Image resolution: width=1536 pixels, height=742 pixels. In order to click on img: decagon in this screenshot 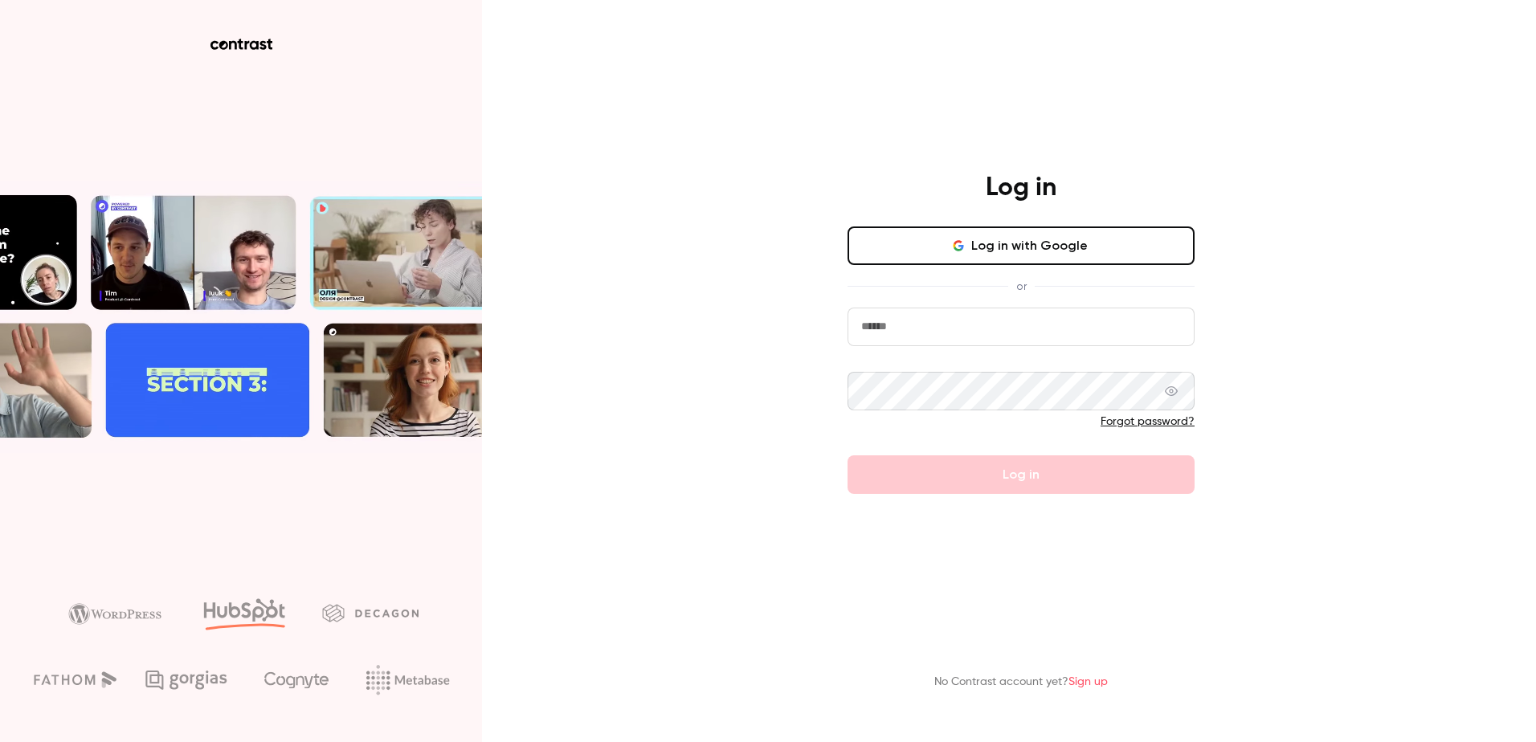, I will do `click(370, 613)`.